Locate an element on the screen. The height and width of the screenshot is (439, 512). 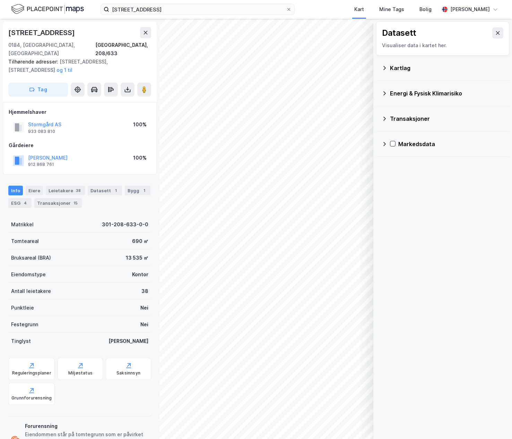
div: Hjemmelshaver is located at coordinates (80, 112).